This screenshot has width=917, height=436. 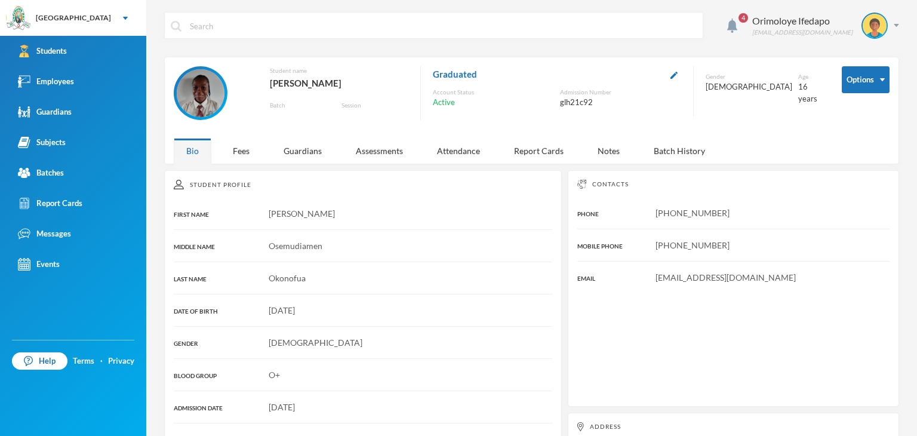 What do you see at coordinates (46, 81) in the screenshot?
I see `div: Employees` at bounding box center [46, 81].